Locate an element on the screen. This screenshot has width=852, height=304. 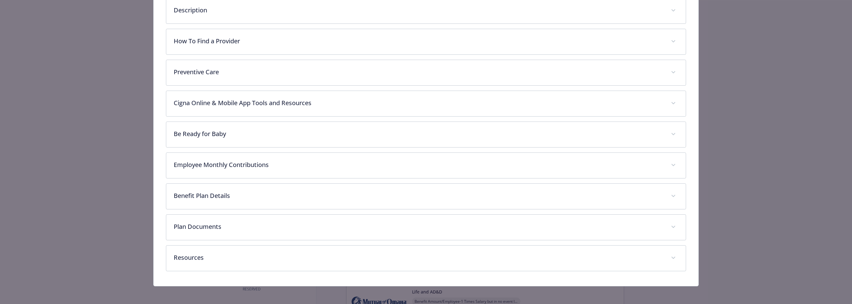
p: Plan Documents is located at coordinates (418, 227).